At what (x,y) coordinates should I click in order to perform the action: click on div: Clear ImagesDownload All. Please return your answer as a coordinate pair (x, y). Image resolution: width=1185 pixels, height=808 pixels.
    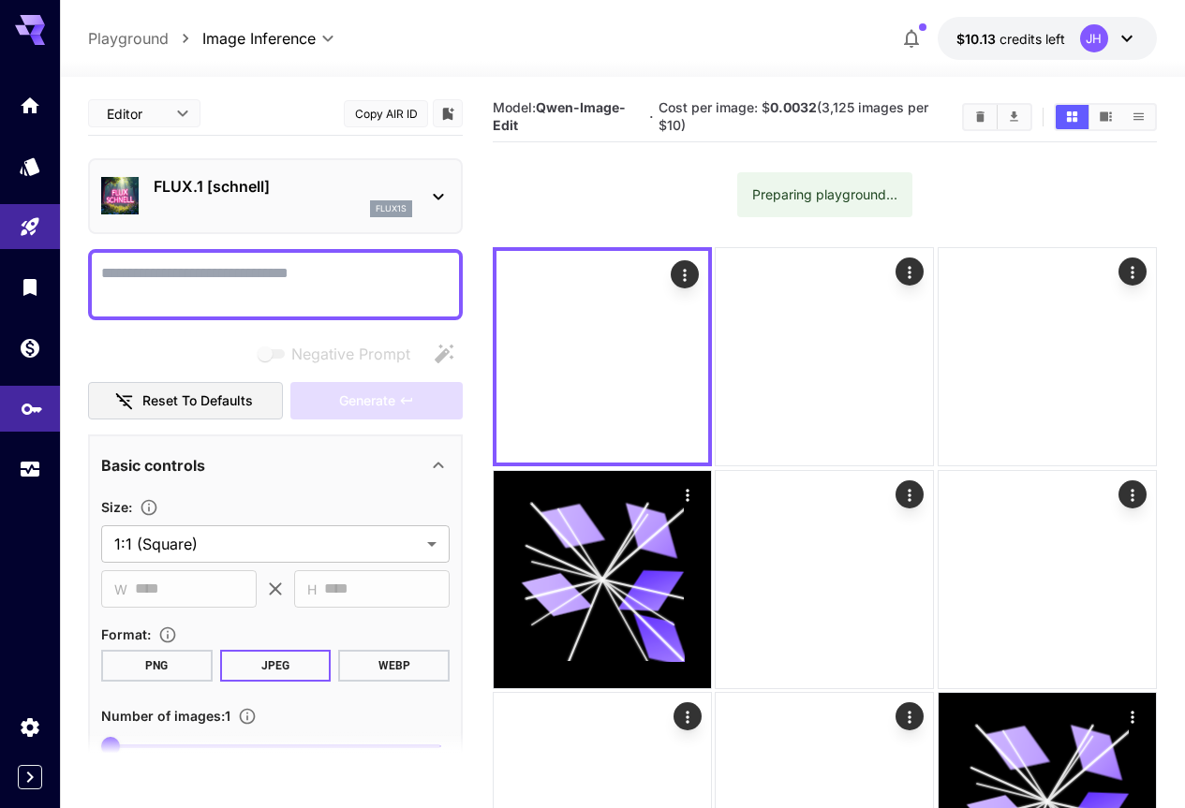
    Looking at the image, I should click on (997, 117).